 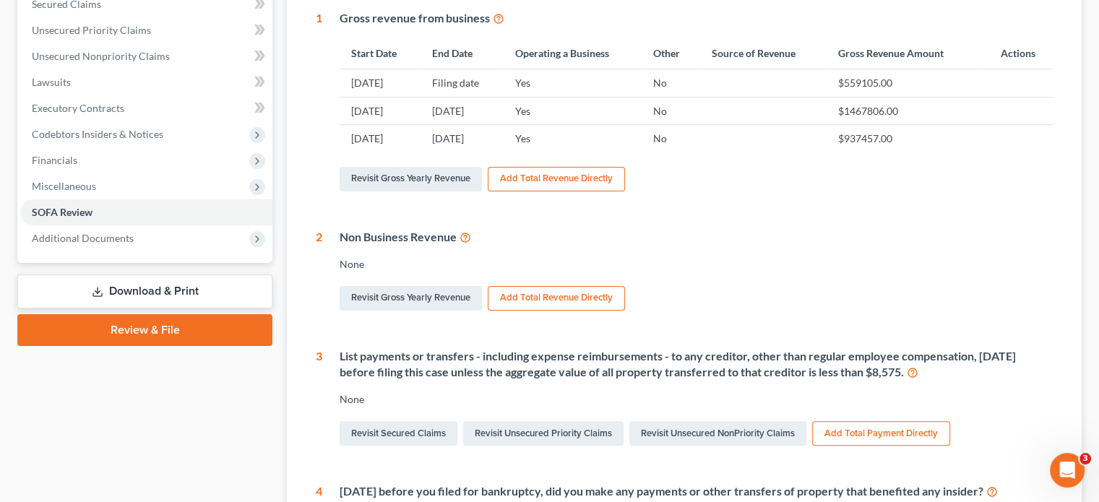 I want to click on a: Lawsuits, so click(x=146, y=82).